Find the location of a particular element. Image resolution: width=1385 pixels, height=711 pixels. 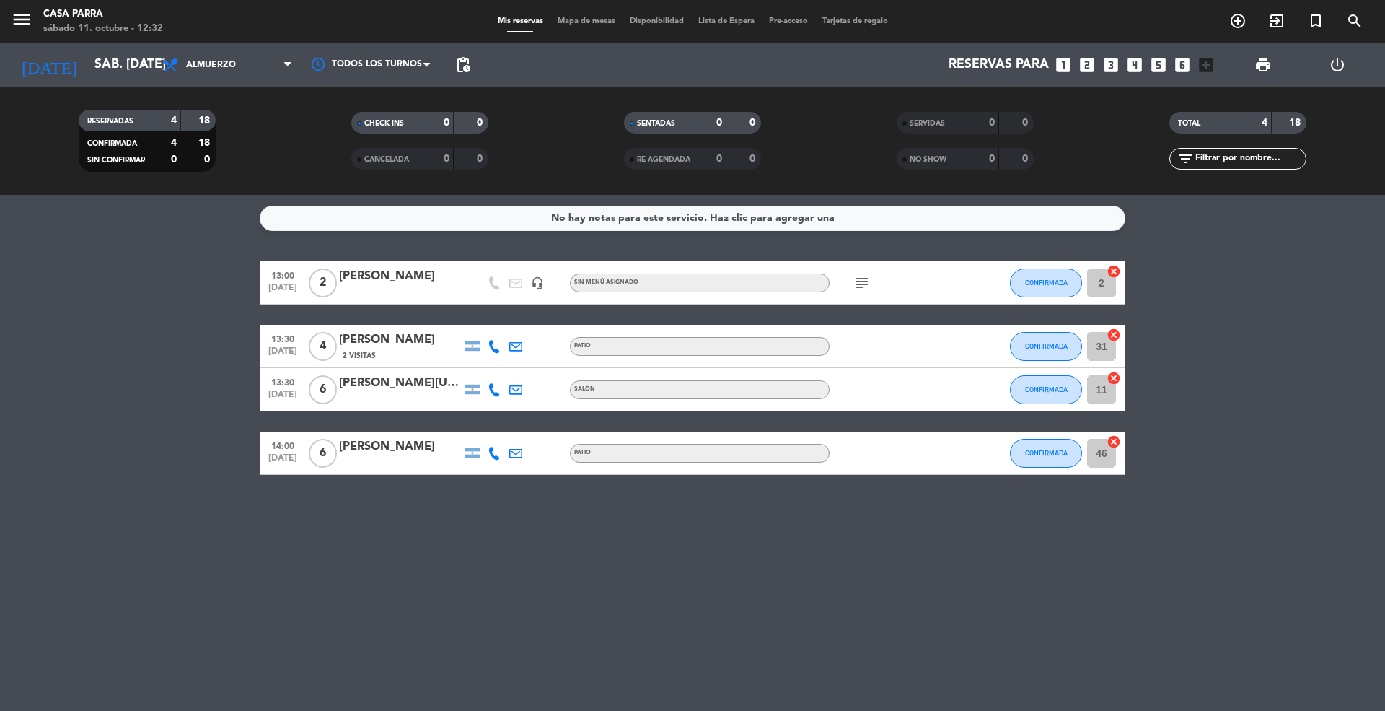

i: turned_in_not is located at coordinates (1316, 21).